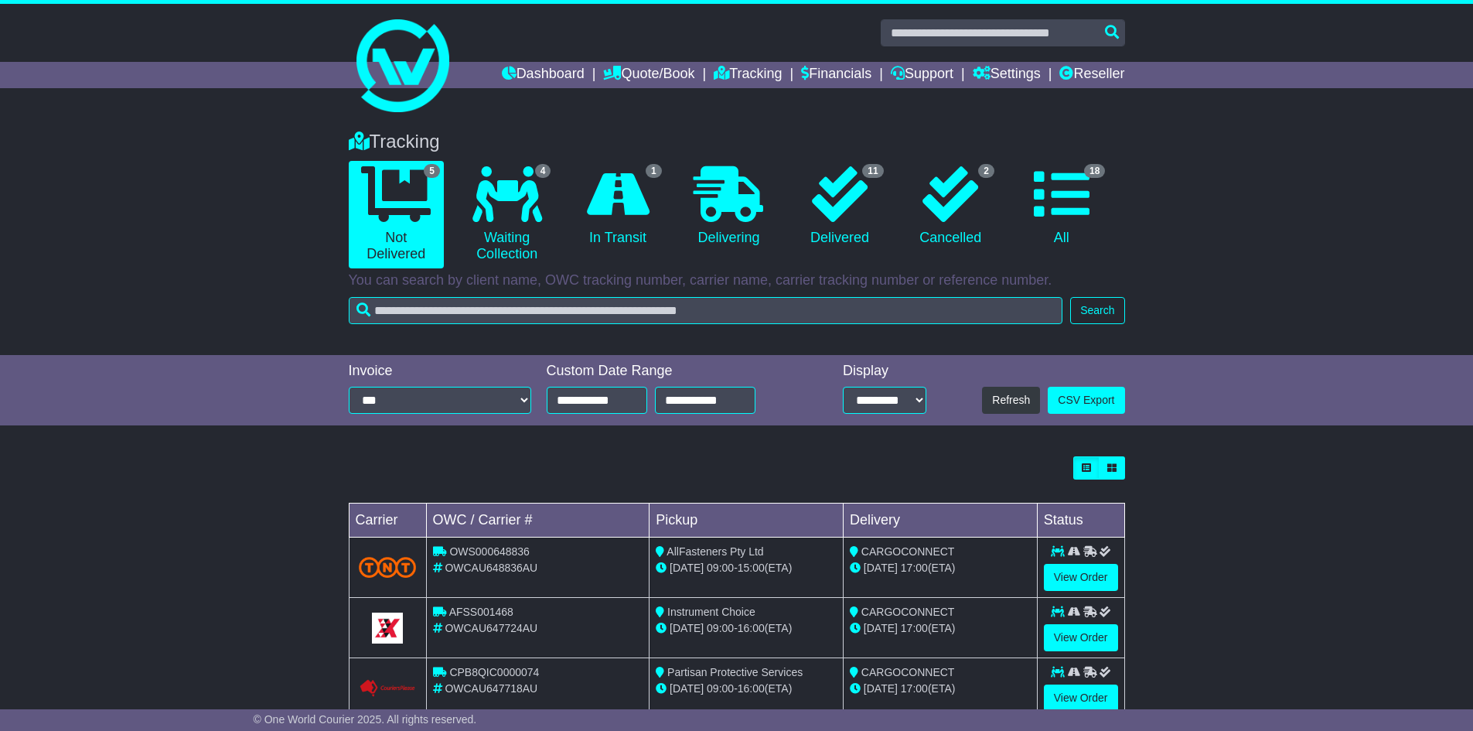  What do you see at coordinates (491, 568) in the screenshot?
I see `span: OWCAU648836AU` at bounding box center [491, 568].